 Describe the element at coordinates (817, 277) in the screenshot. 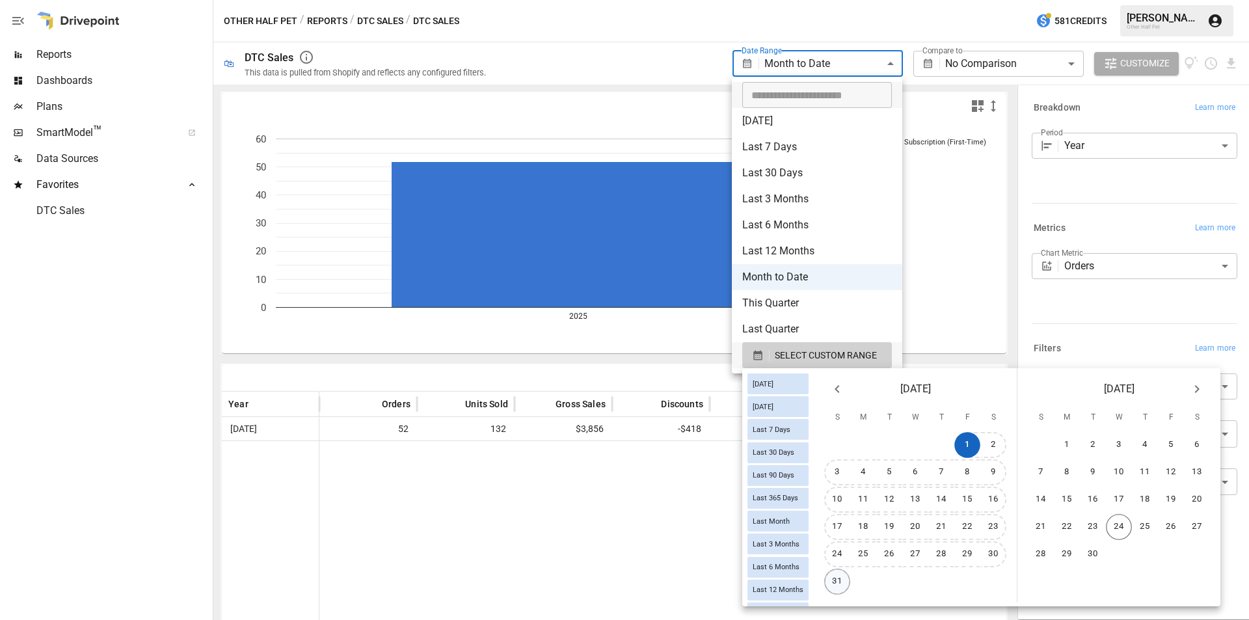

I see `li: Month to Date` at that location.